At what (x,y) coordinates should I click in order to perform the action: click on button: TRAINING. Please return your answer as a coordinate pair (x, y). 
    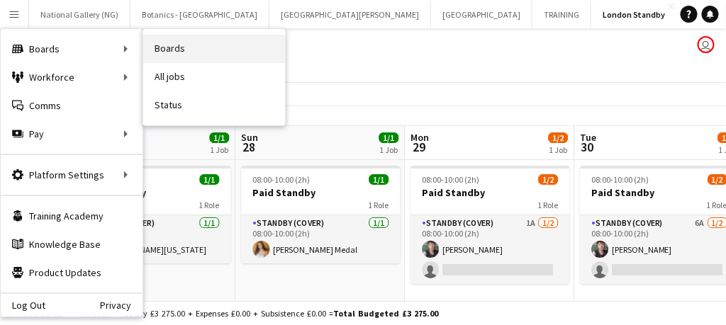
    Looking at the image, I should click on (561, 14).